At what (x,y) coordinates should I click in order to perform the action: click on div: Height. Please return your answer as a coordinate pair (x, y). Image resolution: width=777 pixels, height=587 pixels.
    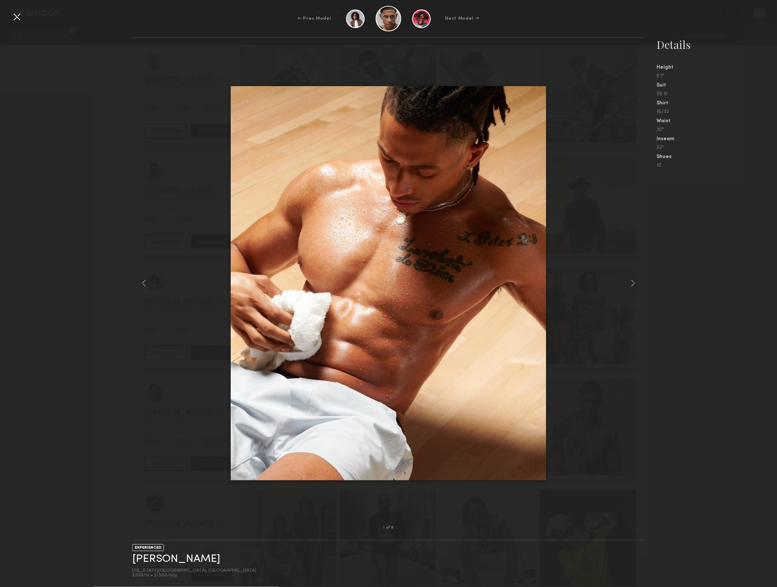
    Looking at the image, I should click on (717, 68).